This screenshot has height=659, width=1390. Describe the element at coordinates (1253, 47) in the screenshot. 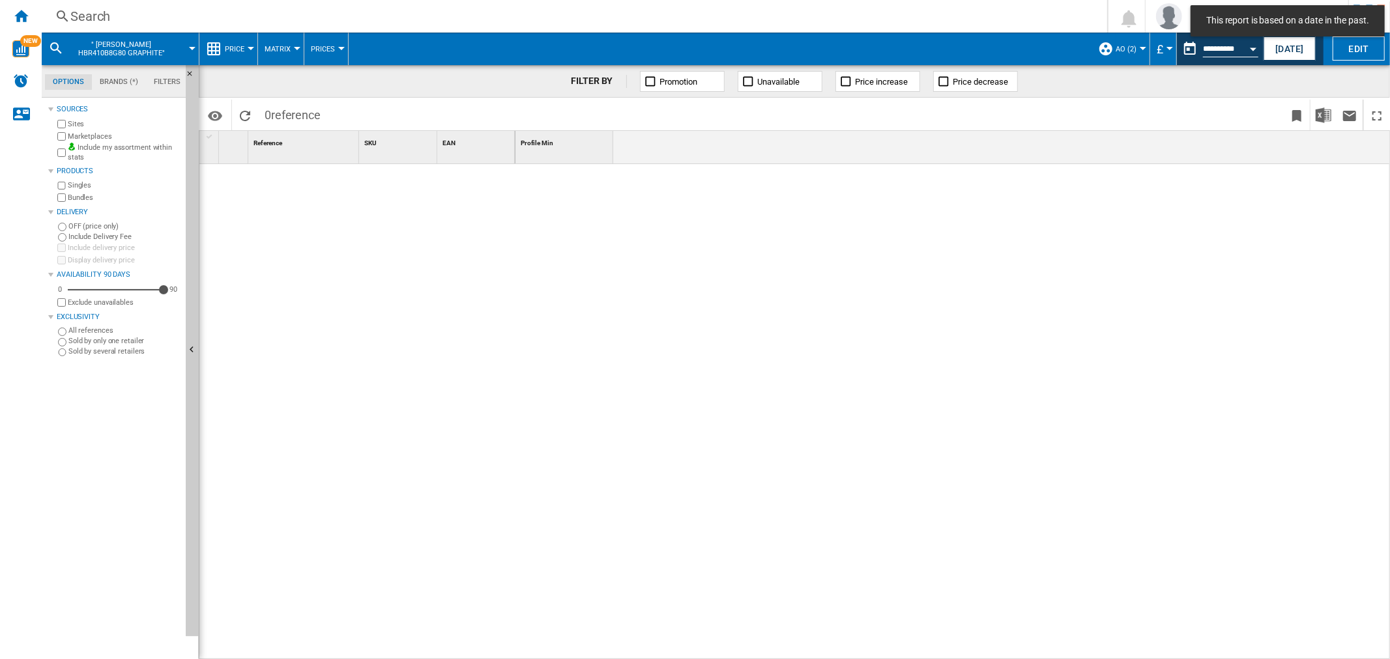

I see `button: Open calendar` at that location.